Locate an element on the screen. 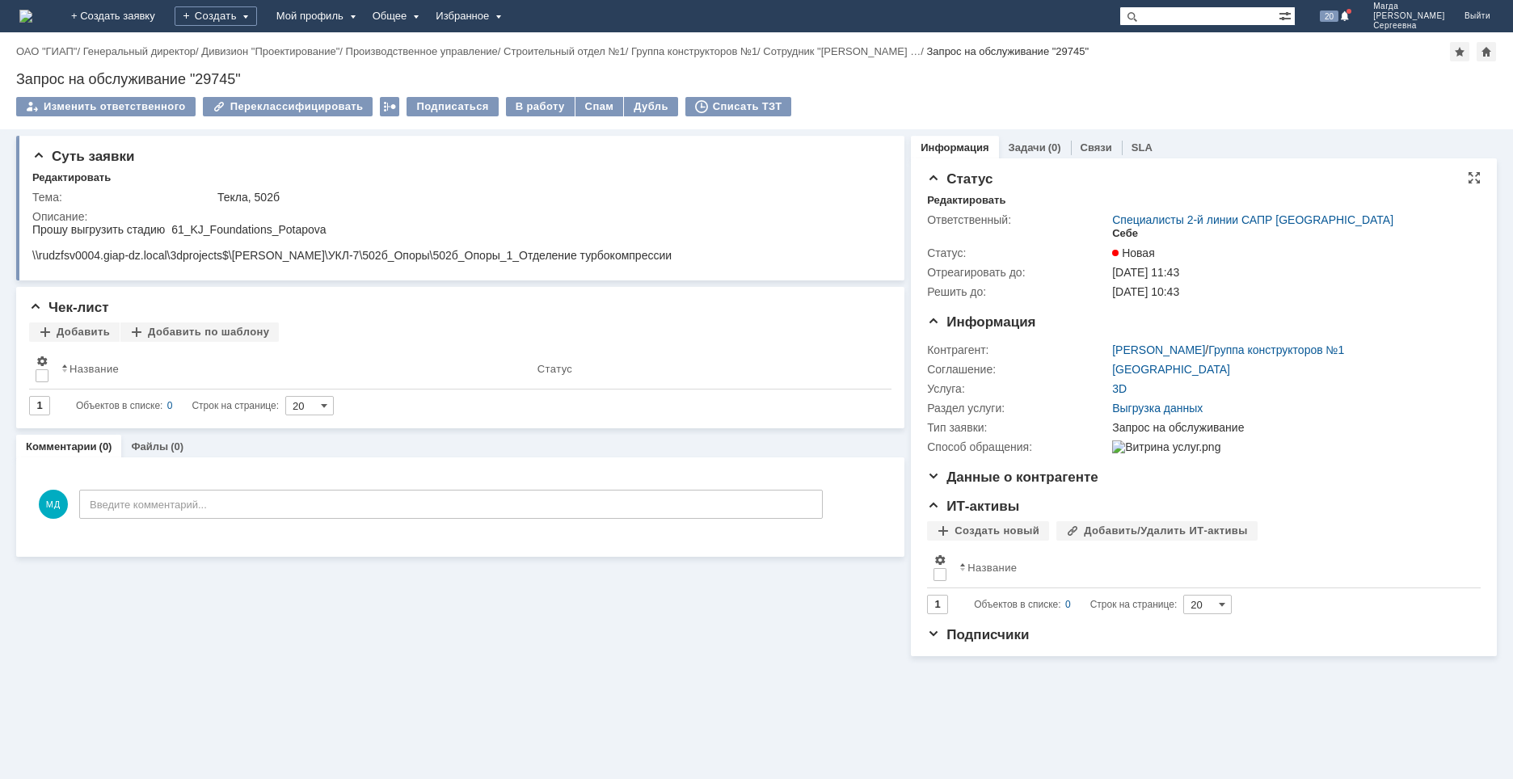 The image size is (1513, 779). a: SLA is located at coordinates (1142, 147).